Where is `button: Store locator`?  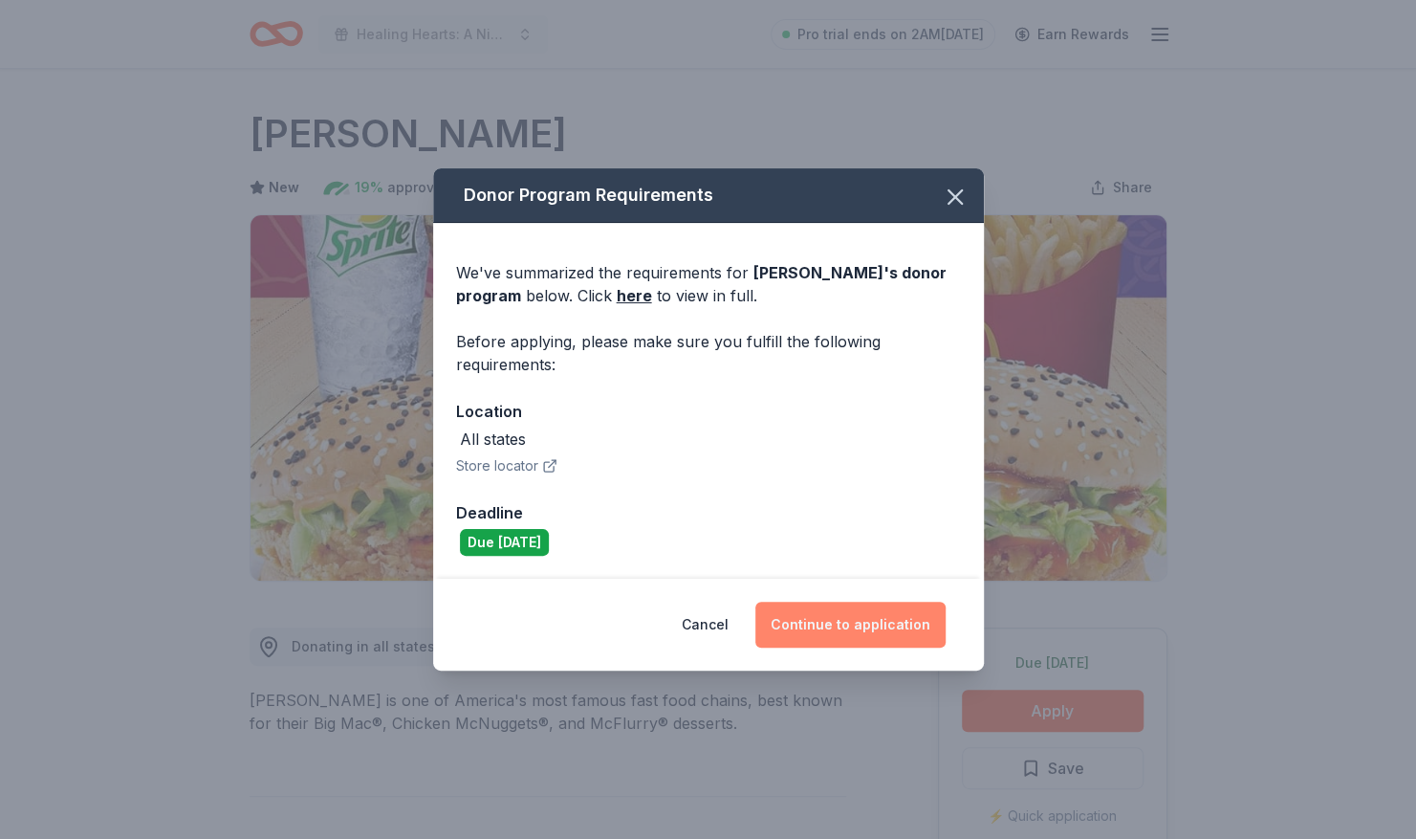
button: Store locator is located at coordinates (507, 466).